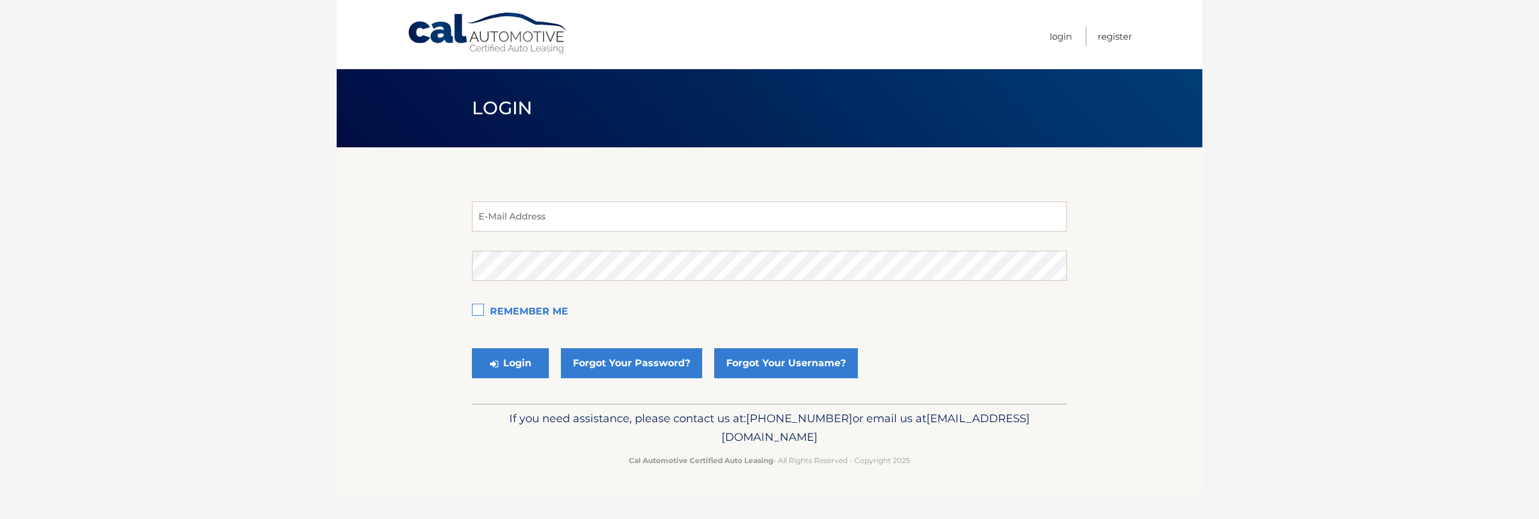 The width and height of the screenshot is (1539, 519). I want to click on label: Remember Me, so click(769, 312).